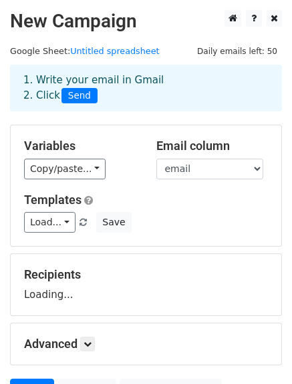  I want to click on h5: Recipients, so click(145, 275).